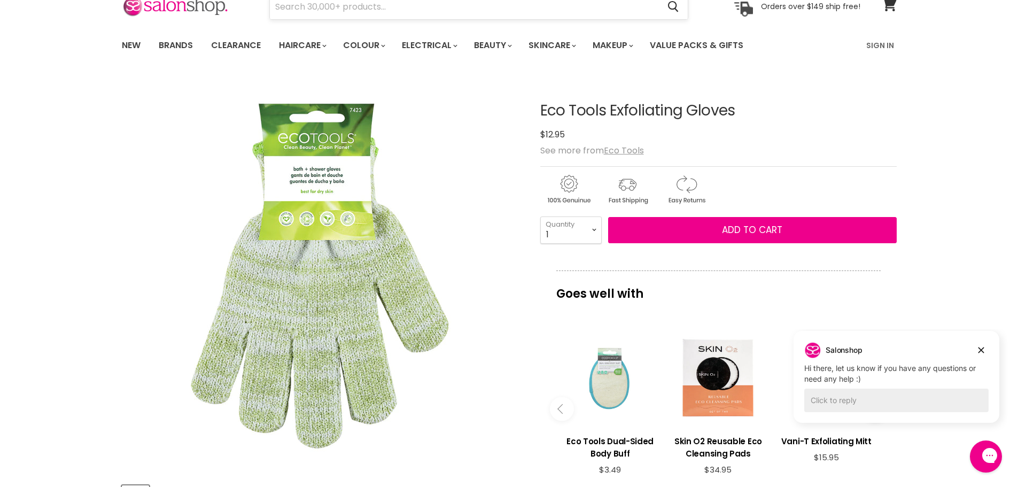  I want to click on a: Eco Tools, so click(623, 150).